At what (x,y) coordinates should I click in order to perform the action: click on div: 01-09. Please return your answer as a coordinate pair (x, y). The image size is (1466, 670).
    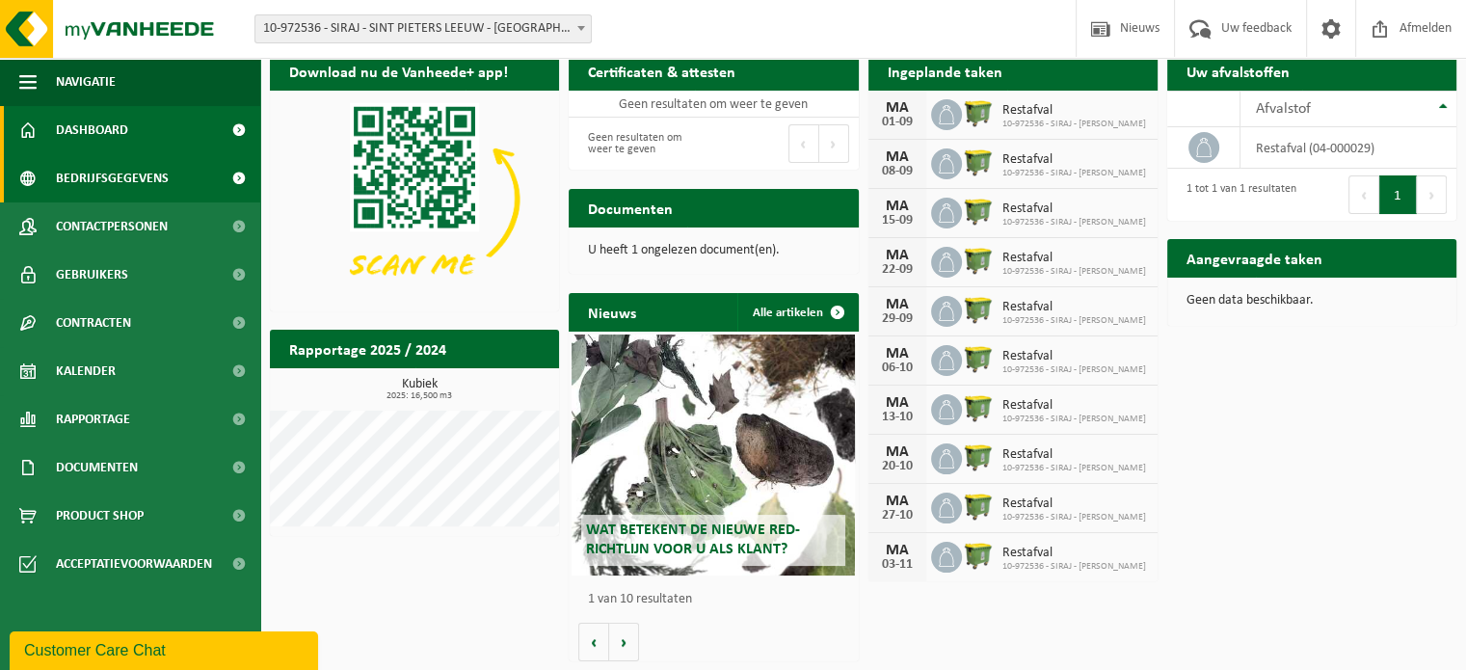
    Looking at the image, I should click on (897, 122).